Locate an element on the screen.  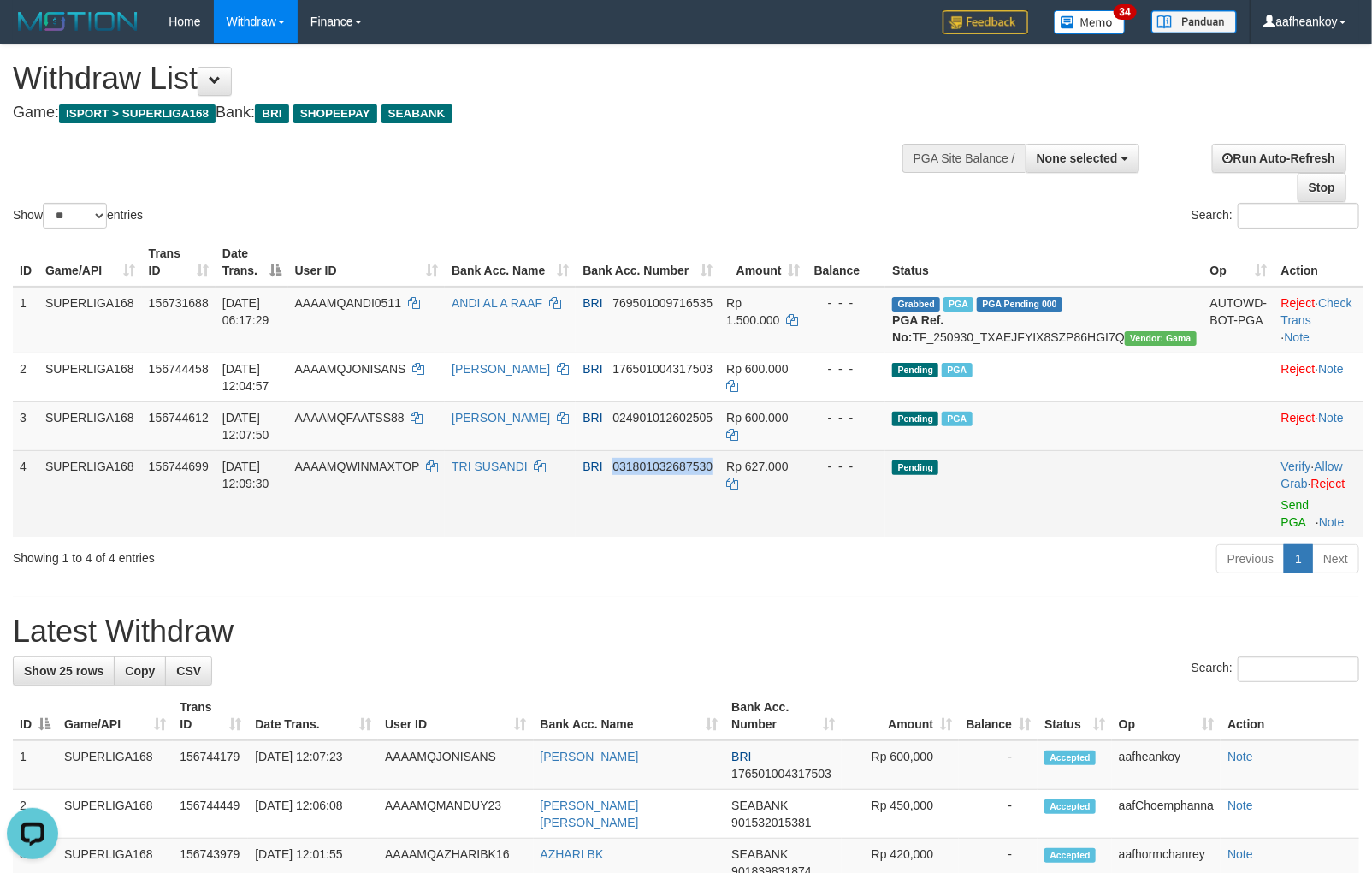
th: Date Trans.: activate to sort column ascending is located at coordinates (313, 716).